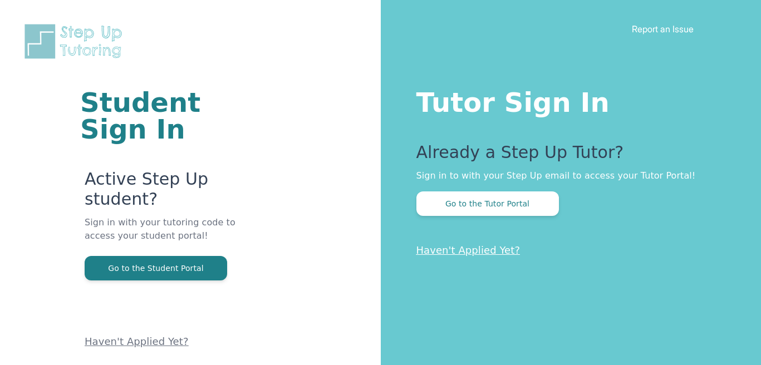 The image size is (761, 365). What do you see at coordinates (488, 204) in the screenshot?
I see `button: Go to the Tutor Portal` at bounding box center [488, 204].